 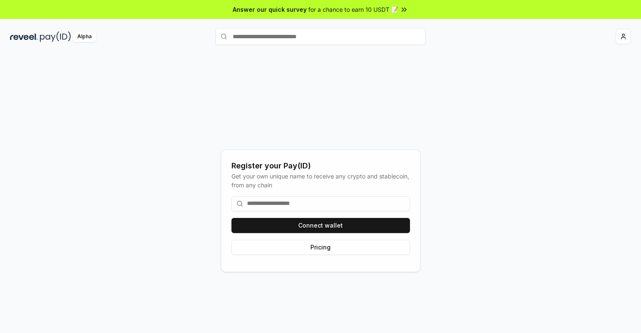 What do you see at coordinates (320, 166) in the screenshot?
I see `div: Register your Pay(ID)` at bounding box center [320, 166].